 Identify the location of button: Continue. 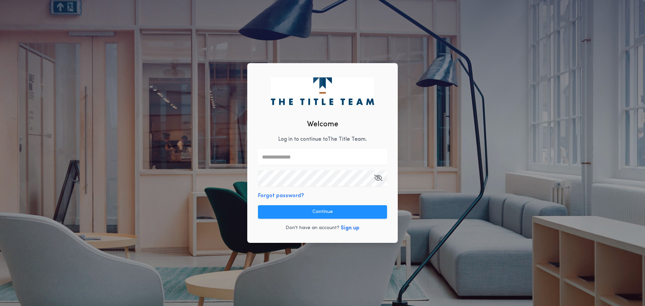
(323, 212).